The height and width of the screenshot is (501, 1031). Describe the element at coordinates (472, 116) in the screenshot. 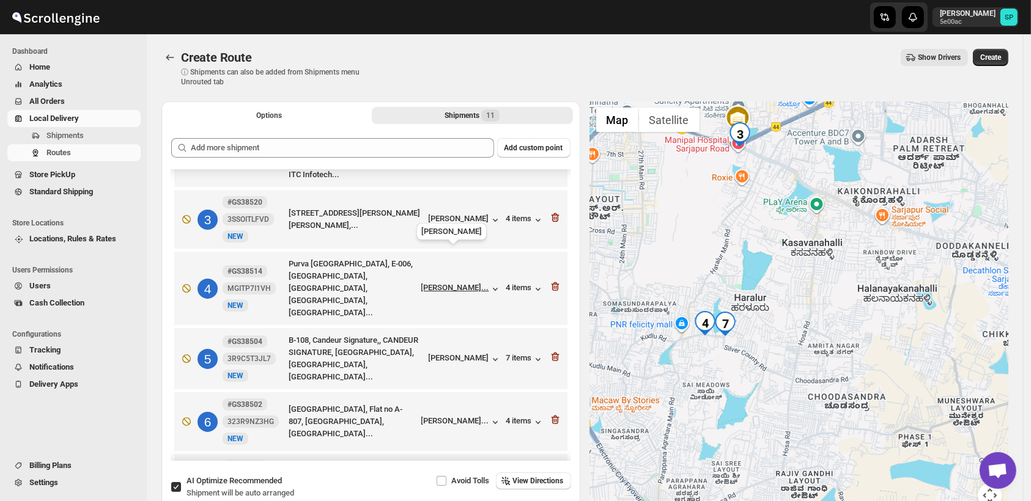

I see `div: Shipments` at that location.